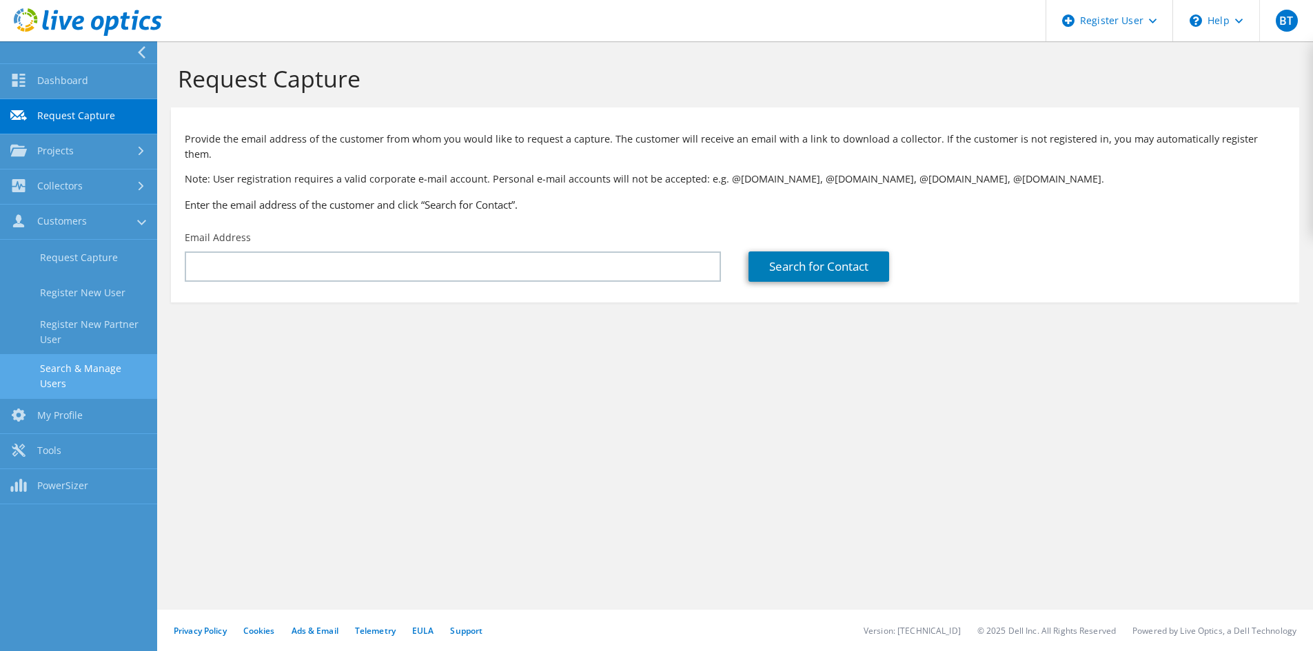  What do you see at coordinates (218, 238) in the screenshot?
I see `label: Email Address` at bounding box center [218, 238].